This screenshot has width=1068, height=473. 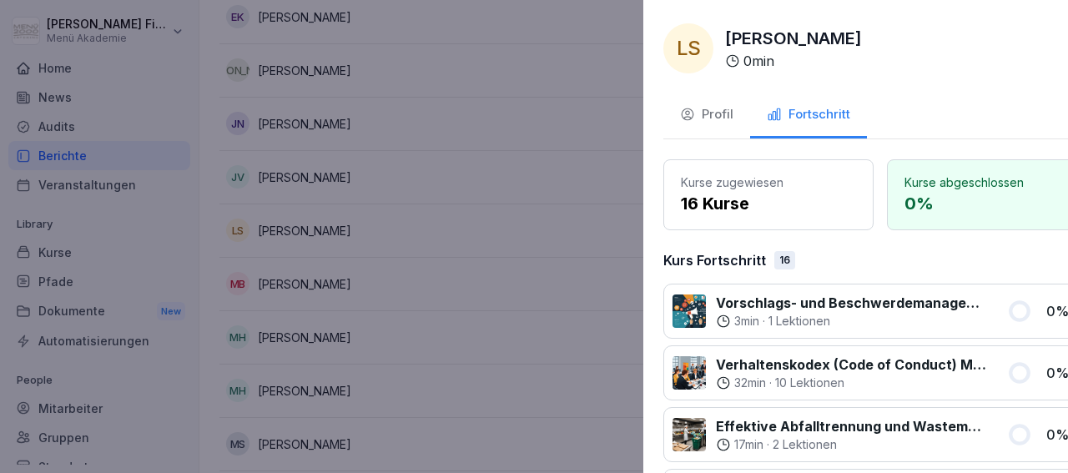 I want to click on div: LS, so click(x=688, y=48).